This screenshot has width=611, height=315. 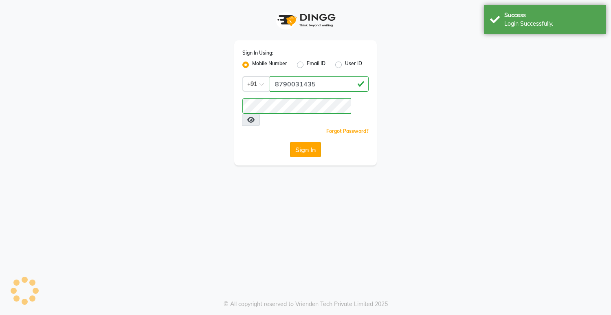 I want to click on div: Success, so click(x=552, y=15).